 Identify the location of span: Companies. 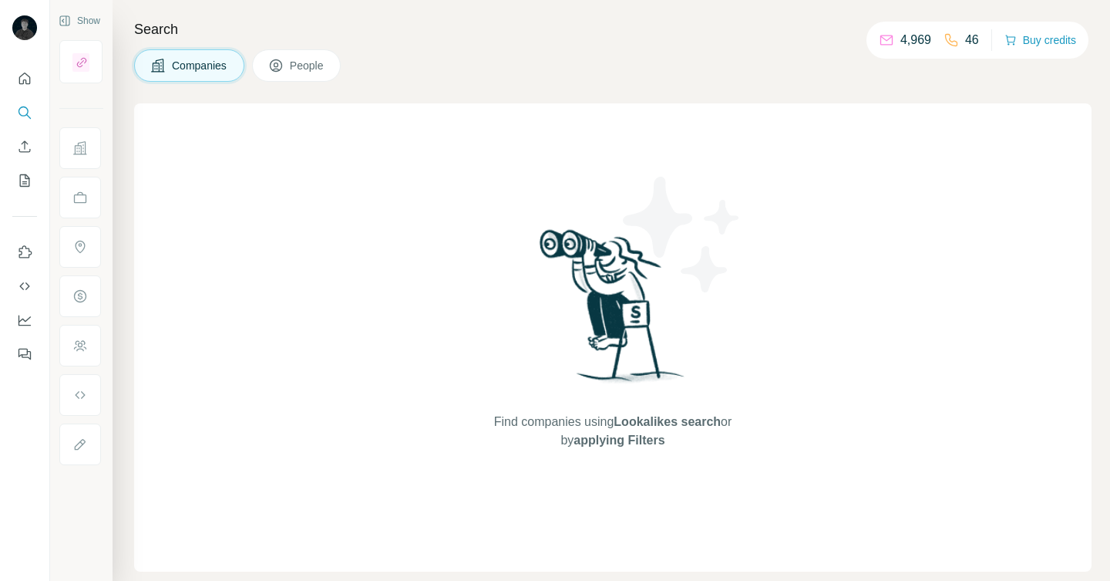
(200, 66).